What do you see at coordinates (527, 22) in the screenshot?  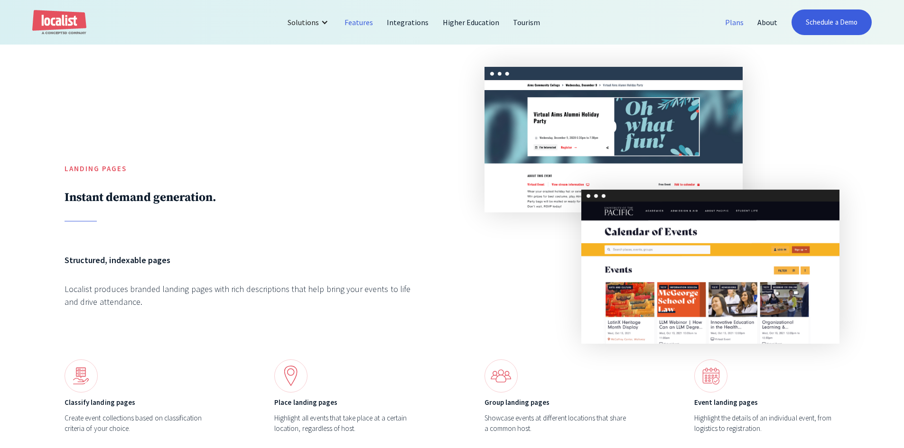 I see `a: Tourism` at bounding box center [527, 22].